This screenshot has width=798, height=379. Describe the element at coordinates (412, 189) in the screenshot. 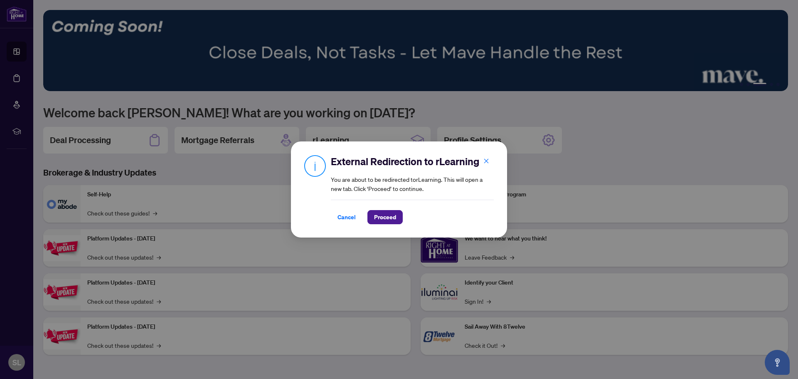

I see `div: You are about to be redirected to rLearning . This will open a new tab. Click ‘Proceed’ to continue.` at that location.